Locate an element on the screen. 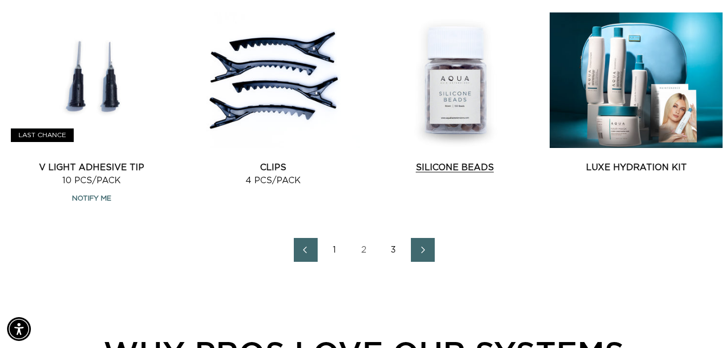  a: Page 1 is located at coordinates (335, 250).